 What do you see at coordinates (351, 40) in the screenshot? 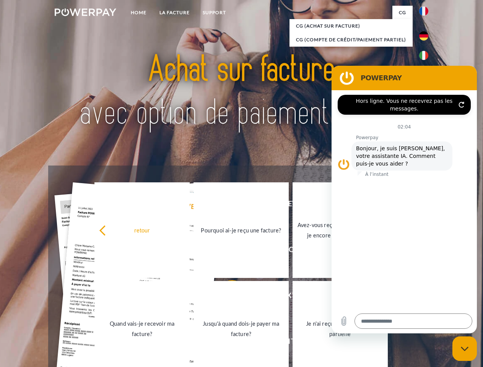
I see `a: CG (Compte de crédit/paiement partiel)` at bounding box center [351, 40].